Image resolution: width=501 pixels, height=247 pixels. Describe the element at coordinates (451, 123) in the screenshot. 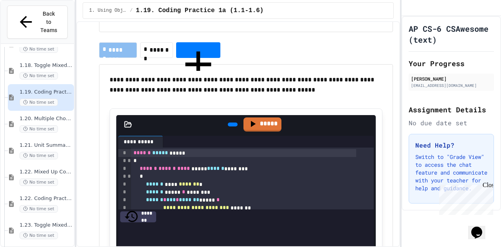

I see `div: No due date set` at that location.